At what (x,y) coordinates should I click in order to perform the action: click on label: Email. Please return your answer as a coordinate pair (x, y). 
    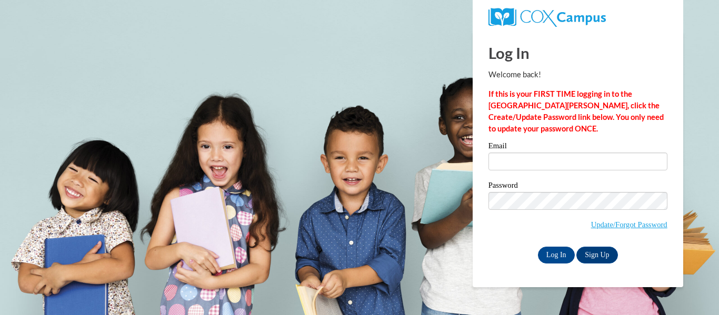
    Looking at the image, I should click on (578, 147).